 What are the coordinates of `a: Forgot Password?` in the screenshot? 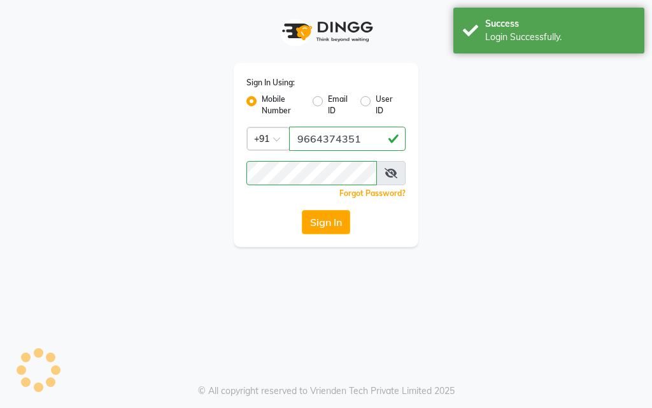 It's located at (372, 193).